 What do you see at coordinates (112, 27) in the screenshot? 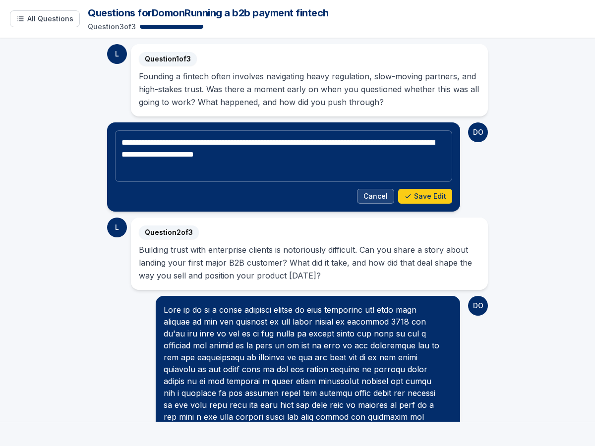
I see `p: Question 3 of 3` at bounding box center [112, 27].